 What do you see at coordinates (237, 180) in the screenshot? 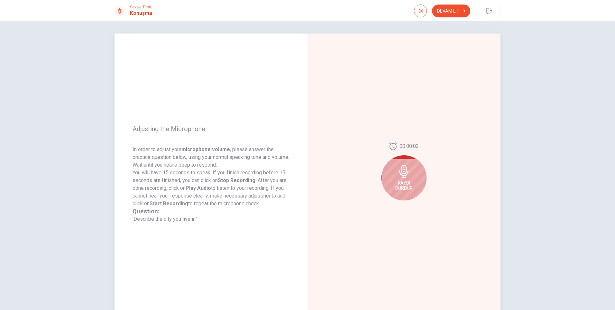
I see `strong: Stop Recording` at bounding box center [237, 180].